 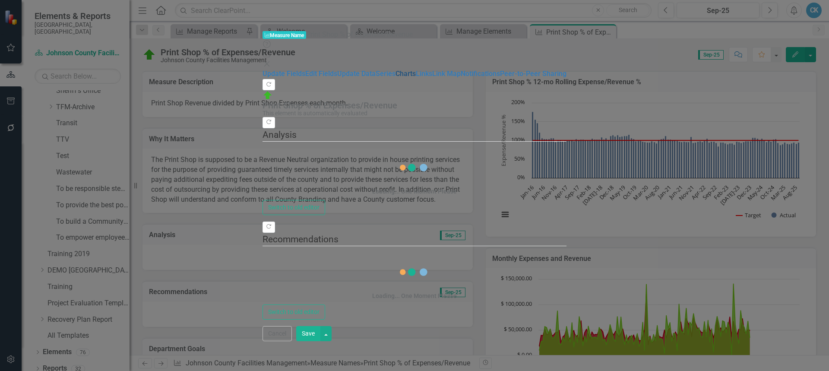 I want to click on legend: Recommendations, so click(x=414, y=239).